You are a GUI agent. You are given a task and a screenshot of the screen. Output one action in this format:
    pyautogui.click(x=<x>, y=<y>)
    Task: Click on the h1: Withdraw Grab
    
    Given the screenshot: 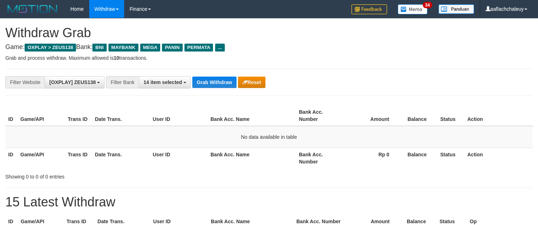 What is the action you would take?
    pyautogui.click(x=269, y=33)
    